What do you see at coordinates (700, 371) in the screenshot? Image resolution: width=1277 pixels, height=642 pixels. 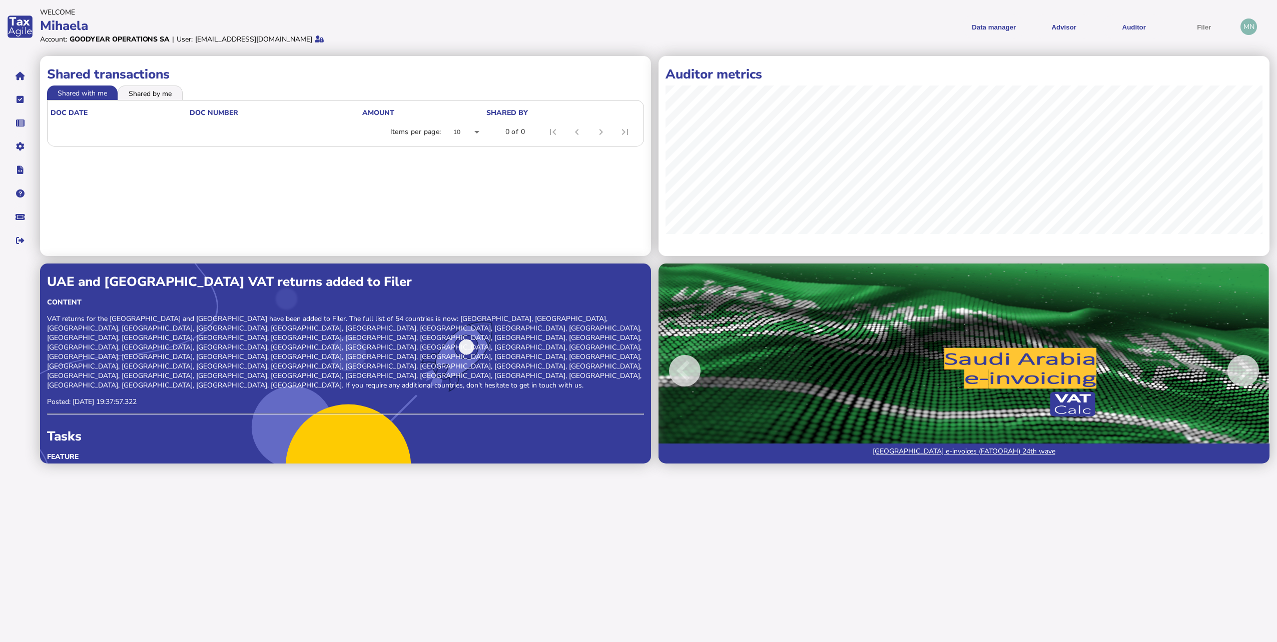 I see `button: Previous` at bounding box center [700, 371].